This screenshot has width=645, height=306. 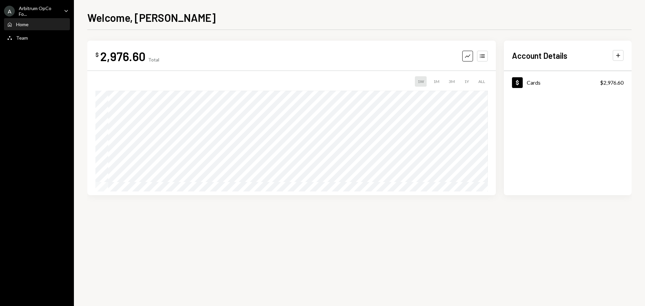 What do you see at coordinates (467, 81) in the screenshot?
I see `div: 1Y` at bounding box center [467, 81].